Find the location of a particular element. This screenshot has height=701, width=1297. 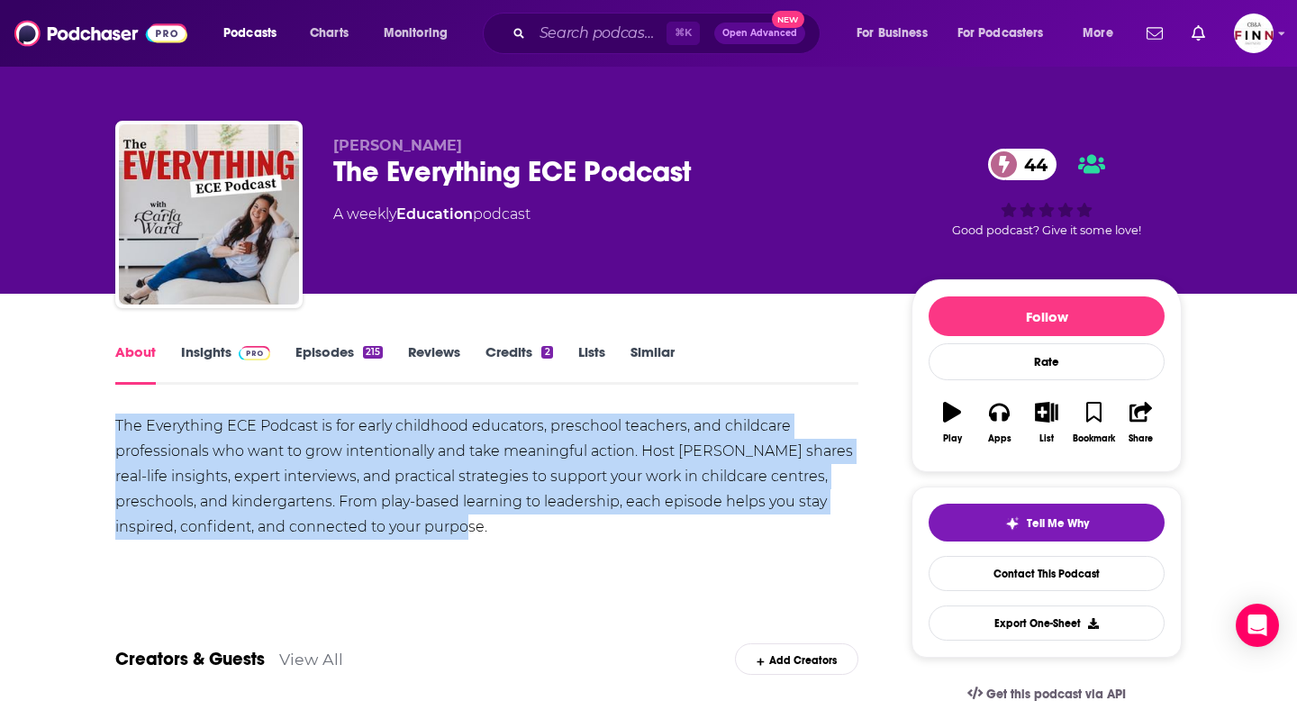

a: Contact This Podcast is located at coordinates (1047, 573).